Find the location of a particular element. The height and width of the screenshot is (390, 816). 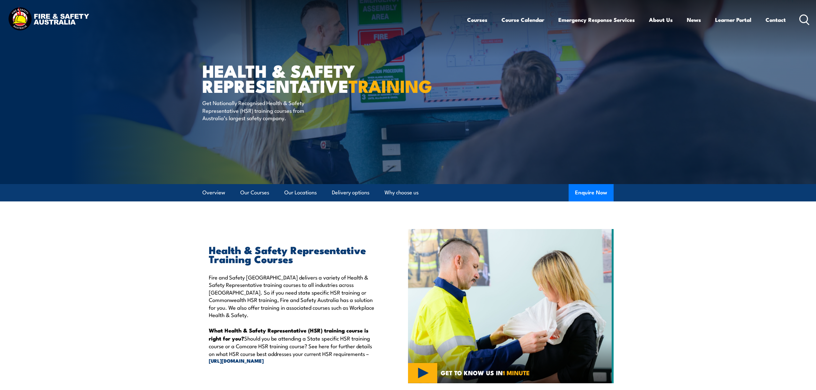

a: Our Courses is located at coordinates (255, 192).